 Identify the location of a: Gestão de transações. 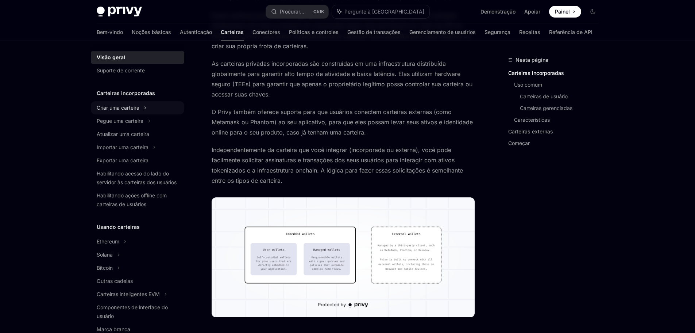
(374, 32).